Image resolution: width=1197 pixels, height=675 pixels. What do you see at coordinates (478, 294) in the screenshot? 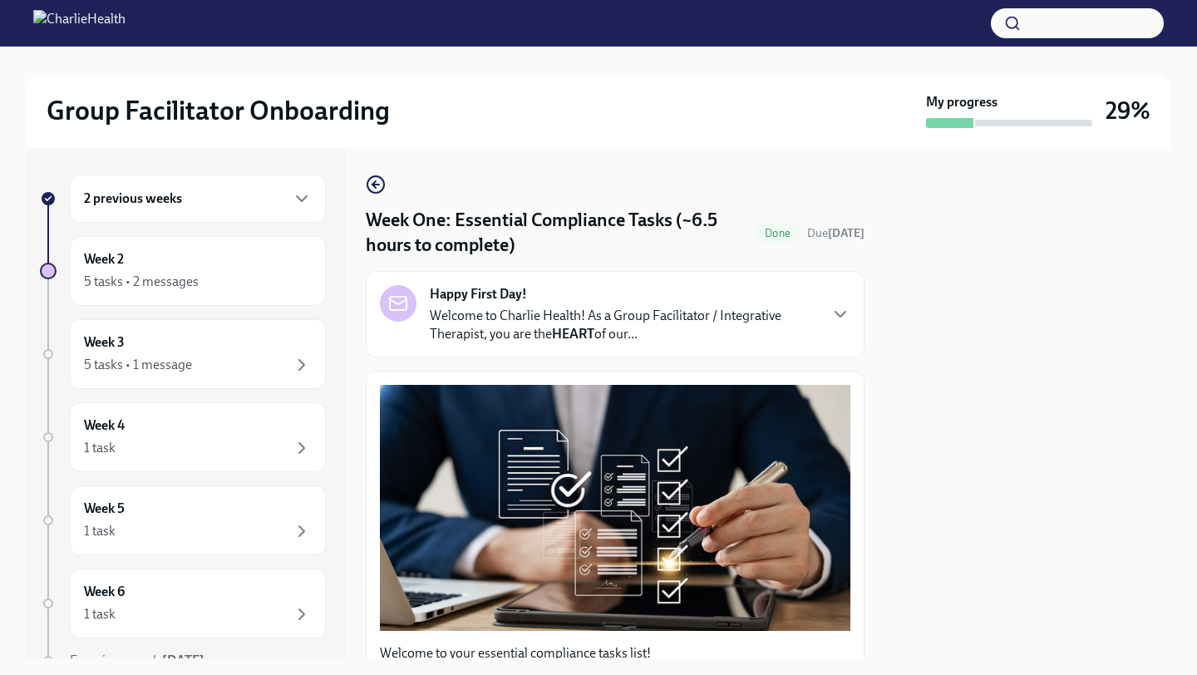
I see `strong: Happy First Day!` at bounding box center [478, 294].